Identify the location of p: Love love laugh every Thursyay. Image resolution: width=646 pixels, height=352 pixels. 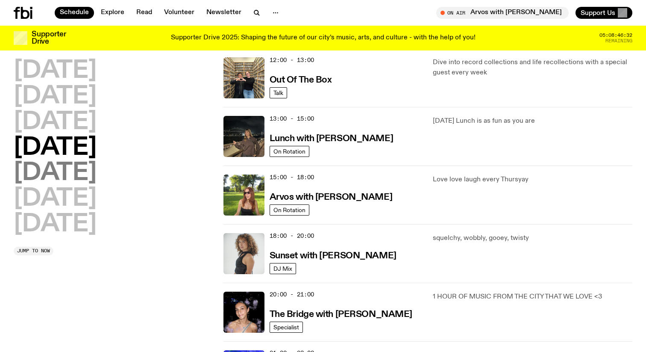
(533, 180).